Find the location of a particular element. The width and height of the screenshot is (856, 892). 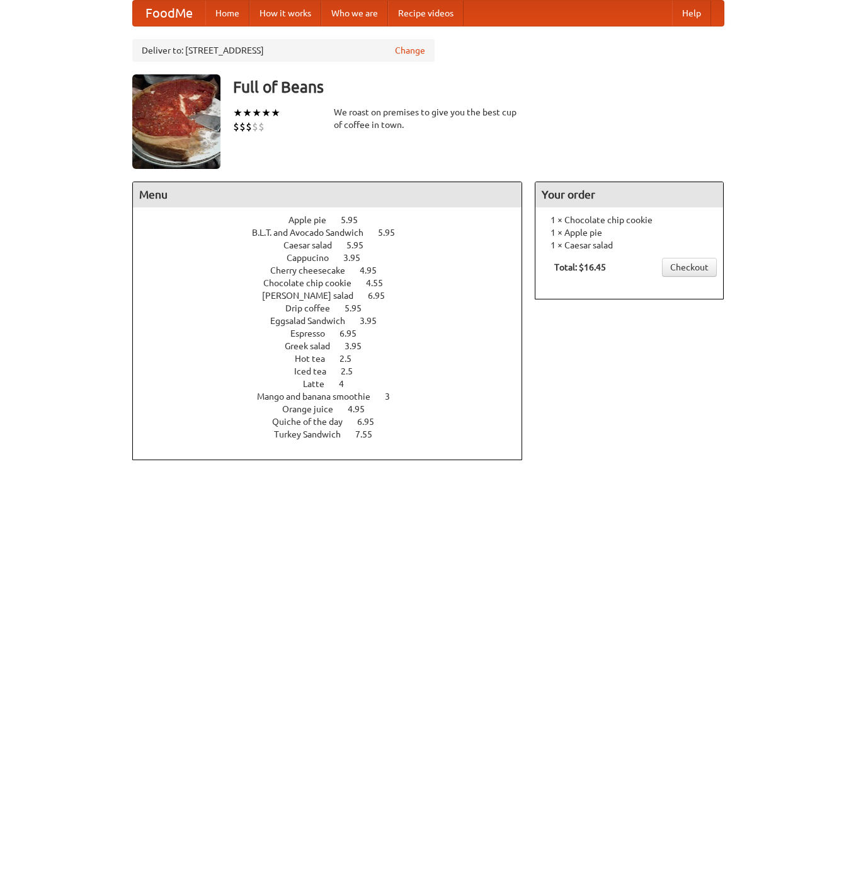

a: FoodMe is located at coordinates (169, 13).